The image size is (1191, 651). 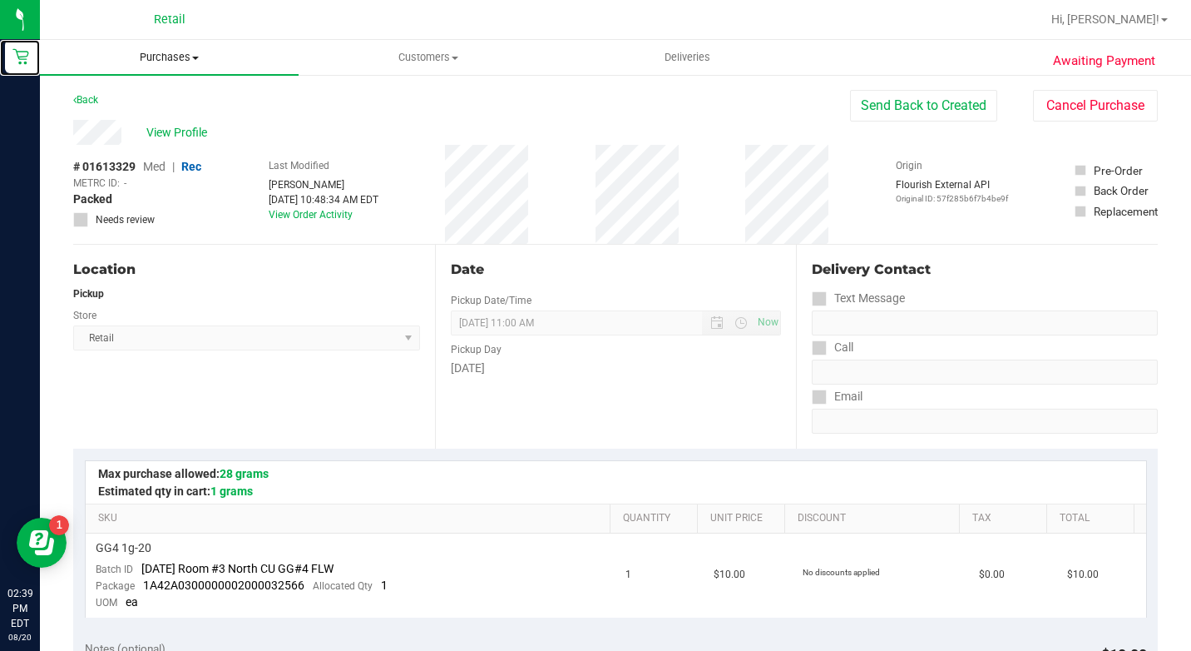 What do you see at coordinates (154, 166) in the screenshot?
I see `span: Med` at bounding box center [154, 166].